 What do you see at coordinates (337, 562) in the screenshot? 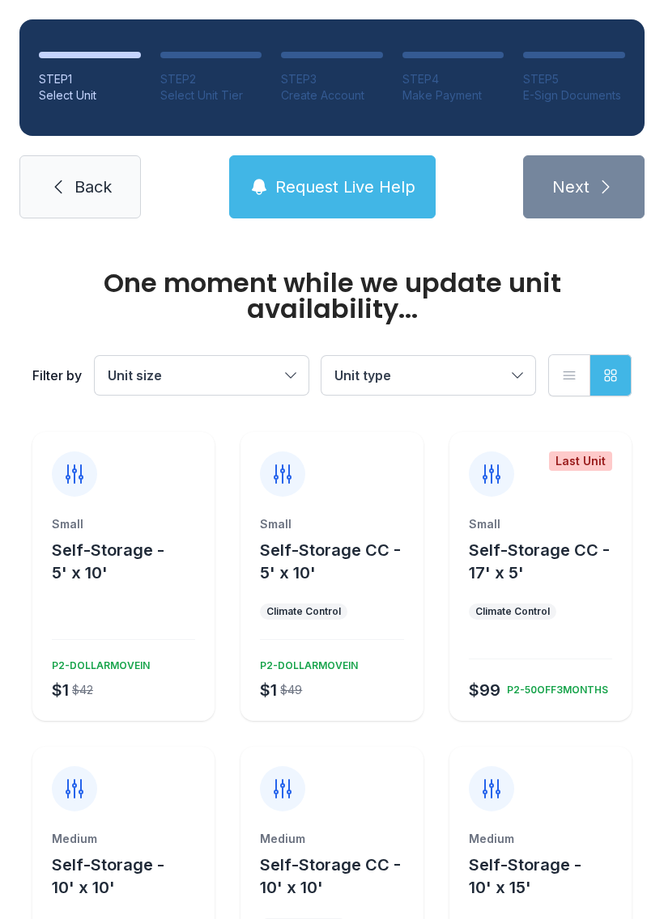
I see `button: Self-Storage CC - 5' x 10'` at bounding box center [337, 562].